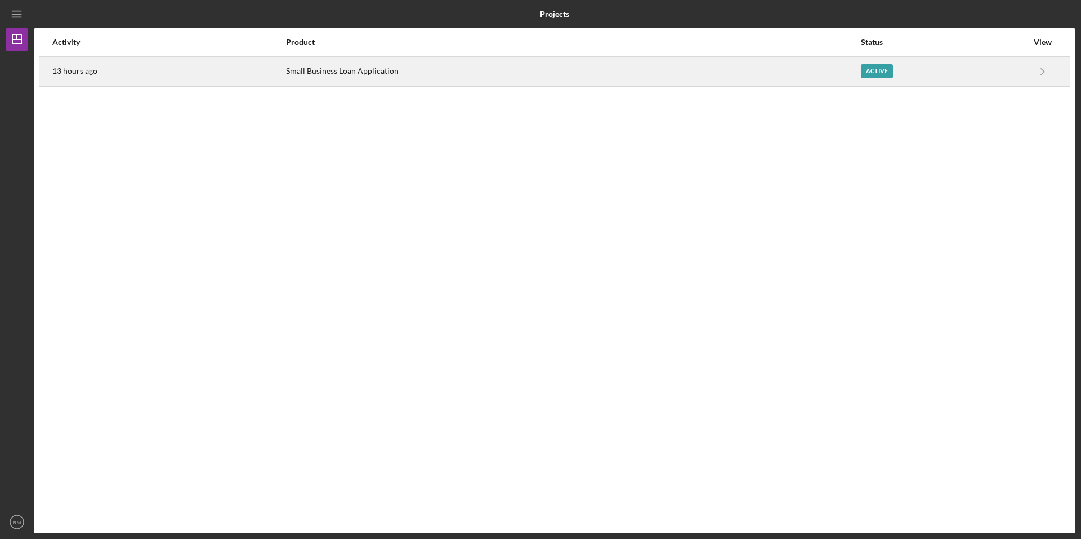 The height and width of the screenshot is (539, 1081). I want to click on div: View, so click(1043, 42).